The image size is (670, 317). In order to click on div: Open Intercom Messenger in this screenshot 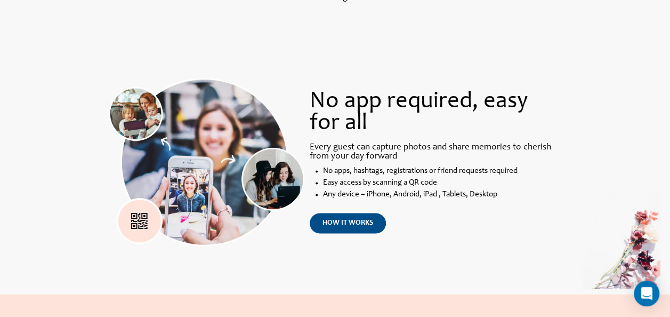, I will do `click(647, 293)`.